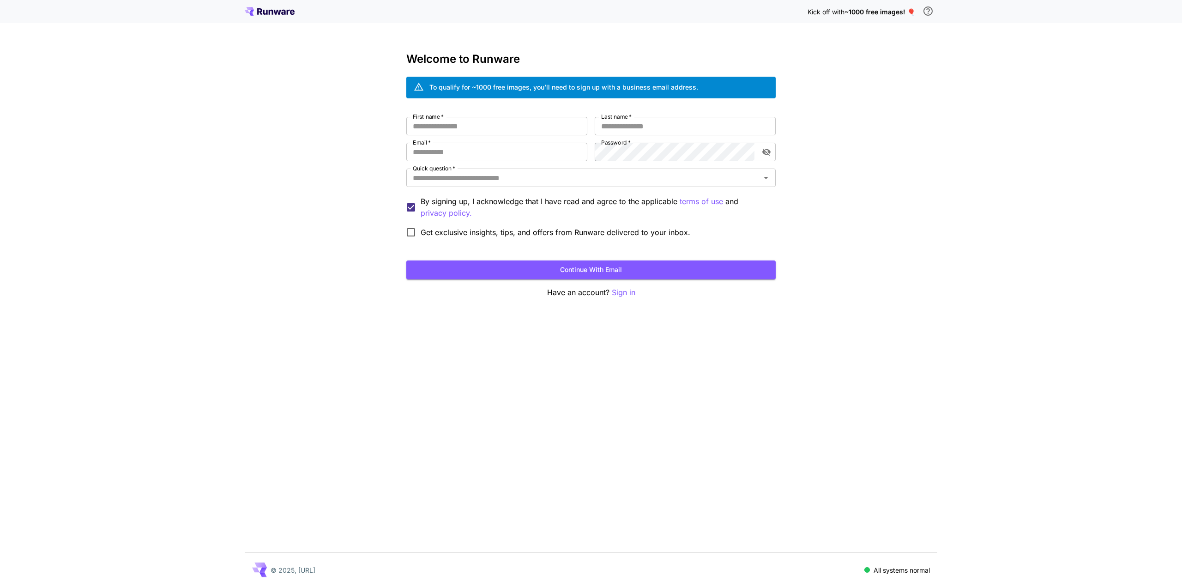 The image size is (1182, 587). I want to click on button: Continue with email, so click(591, 270).